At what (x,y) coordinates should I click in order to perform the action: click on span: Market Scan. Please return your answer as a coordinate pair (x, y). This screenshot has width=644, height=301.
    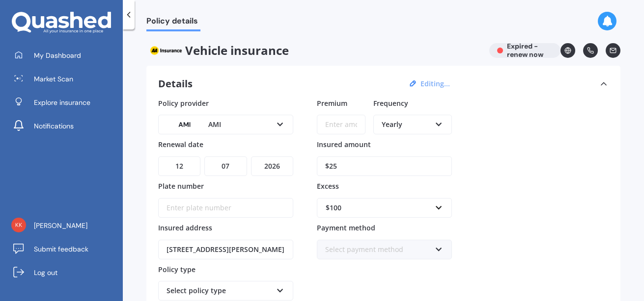
    Looking at the image, I should click on (54, 79).